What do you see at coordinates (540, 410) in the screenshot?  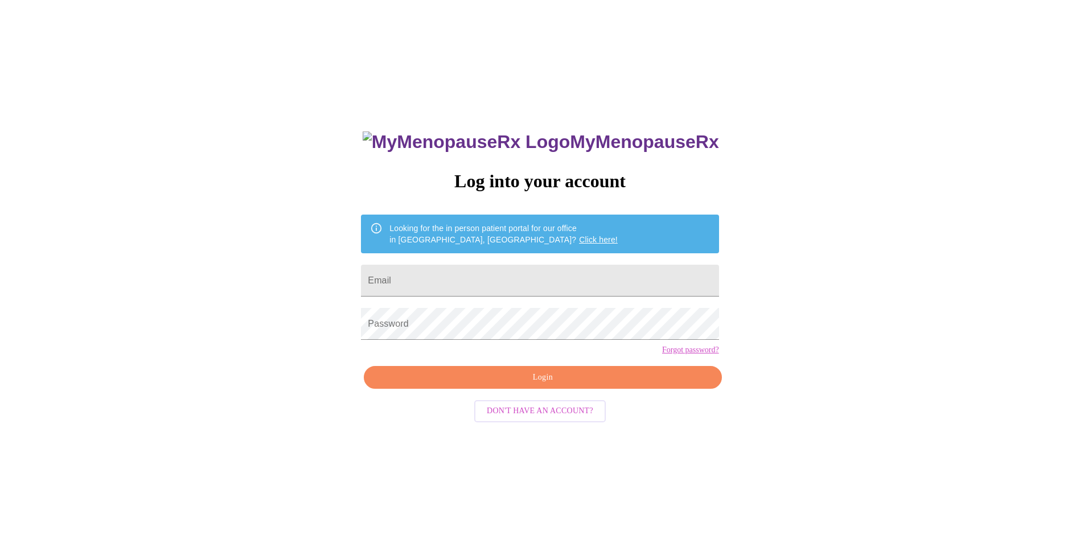 I see `a: Don't have an account?` at bounding box center [540, 410].